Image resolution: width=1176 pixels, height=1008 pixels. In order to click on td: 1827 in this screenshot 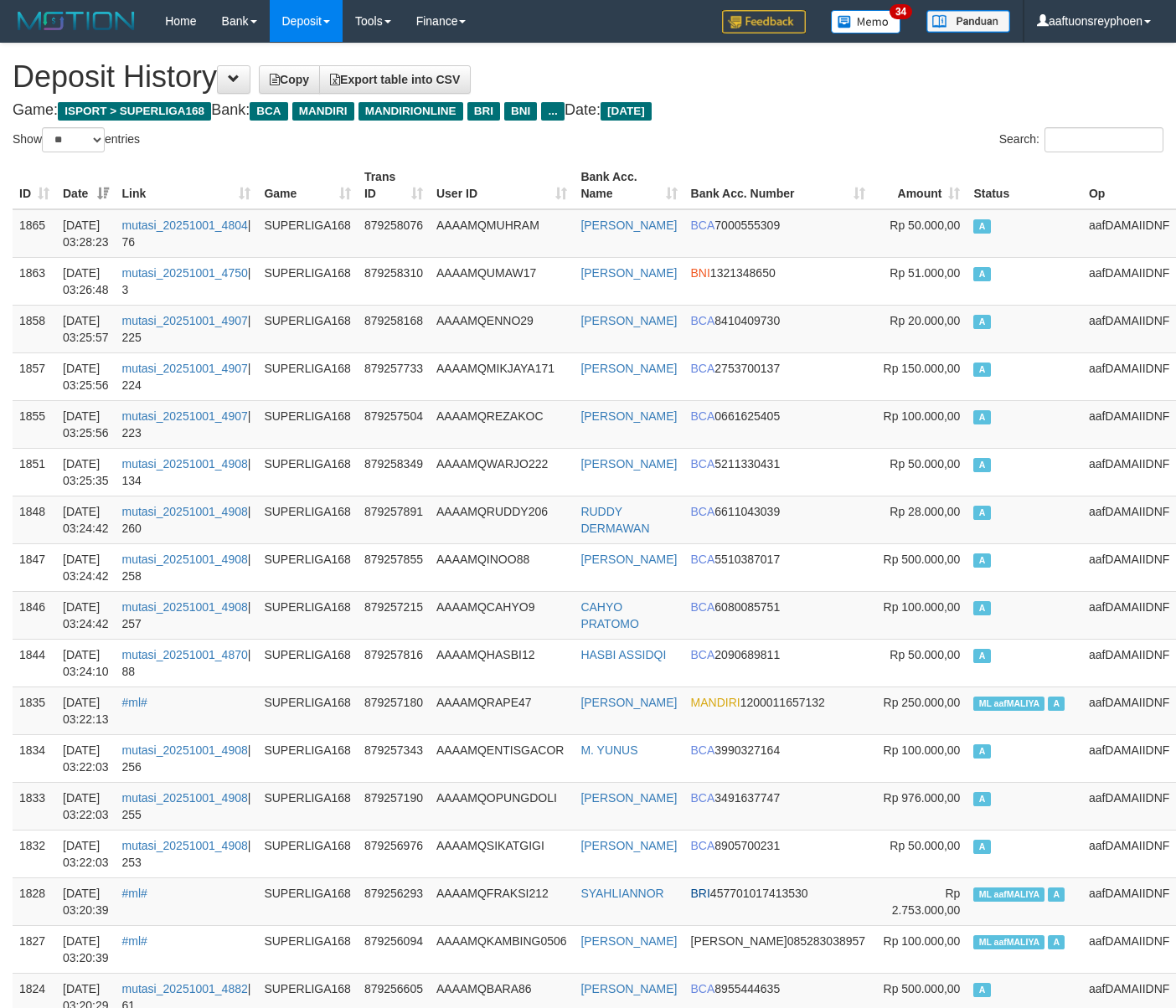, I will do `click(35, 949)`.